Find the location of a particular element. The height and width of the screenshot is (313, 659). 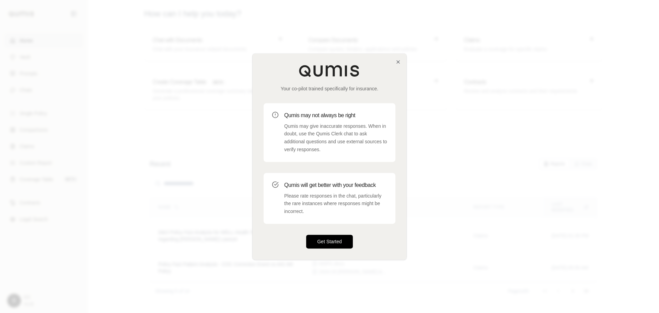

h3: Qumis will get better with your feedback is located at coordinates (336, 185).